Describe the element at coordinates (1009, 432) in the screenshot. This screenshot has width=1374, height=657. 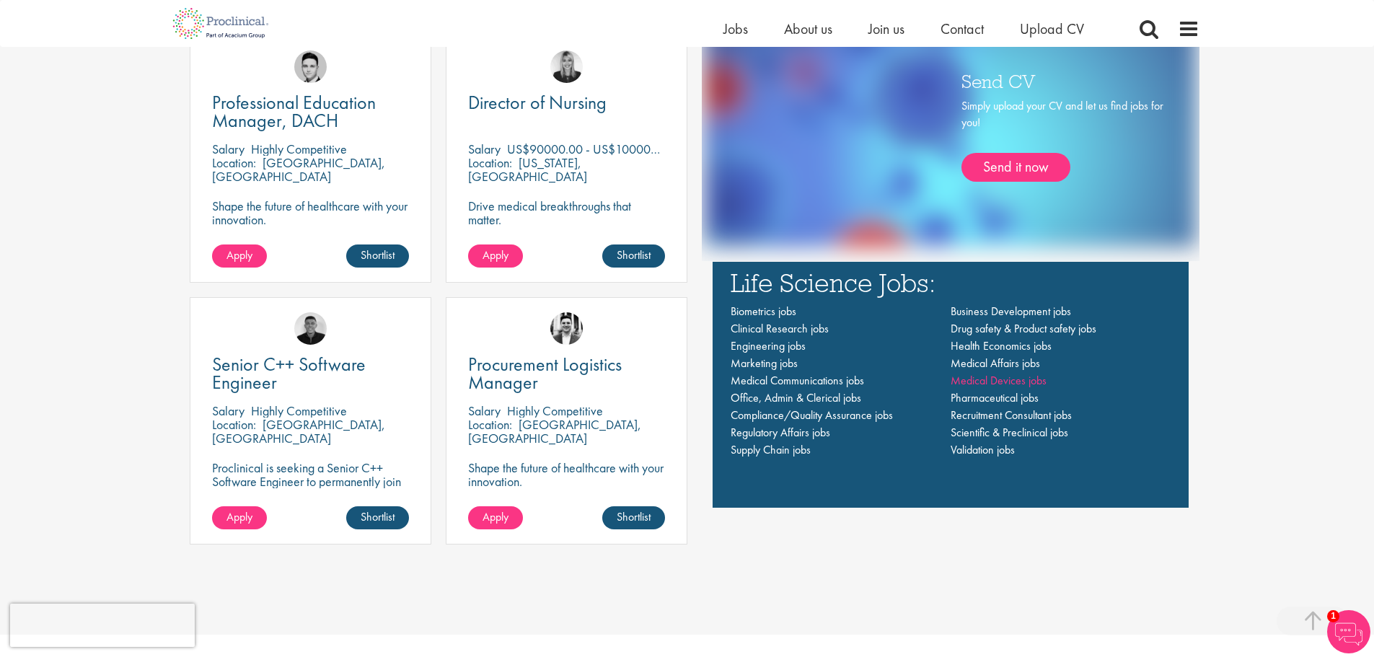
I see `a: Scientific & Preclinical jobs` at that location.